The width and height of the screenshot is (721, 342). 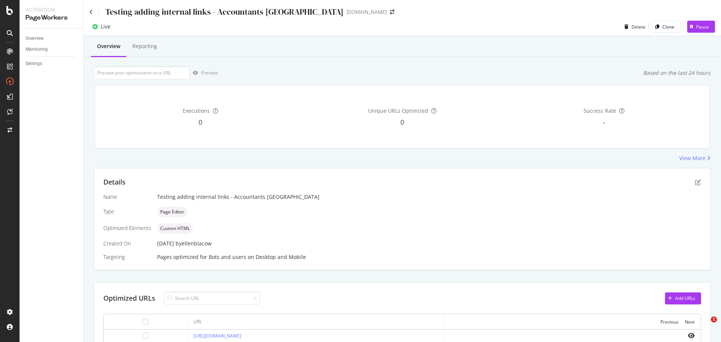 I want to click on div: Optimized Elements, so click(x=127, y=228).